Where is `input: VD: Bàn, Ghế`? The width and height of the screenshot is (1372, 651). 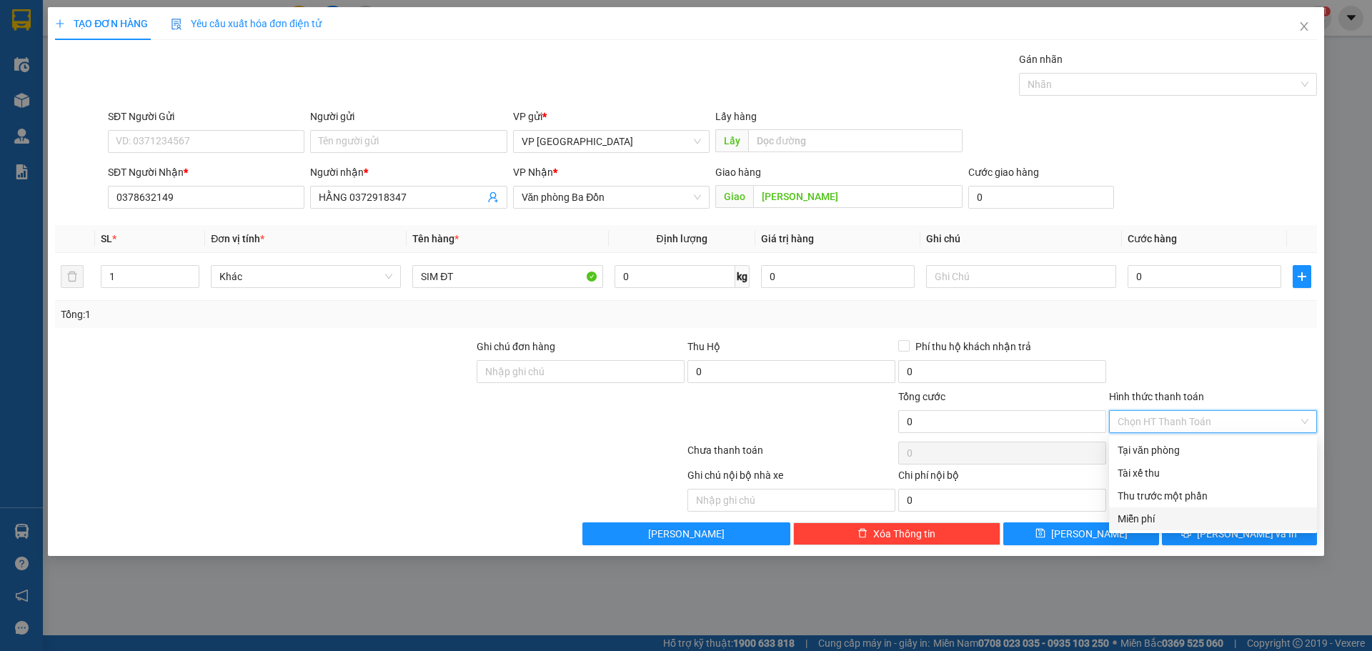 input: VD: Bàn, Ghế is located at coordinates (507, 277).